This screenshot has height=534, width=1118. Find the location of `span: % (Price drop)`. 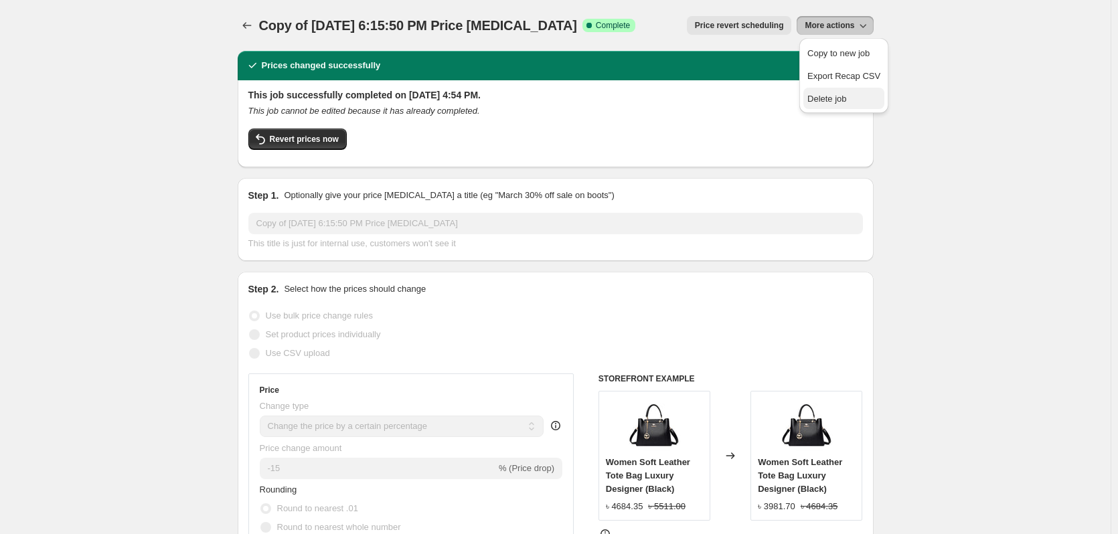

span: % (Price drop) is located at coordinates (526, 468).